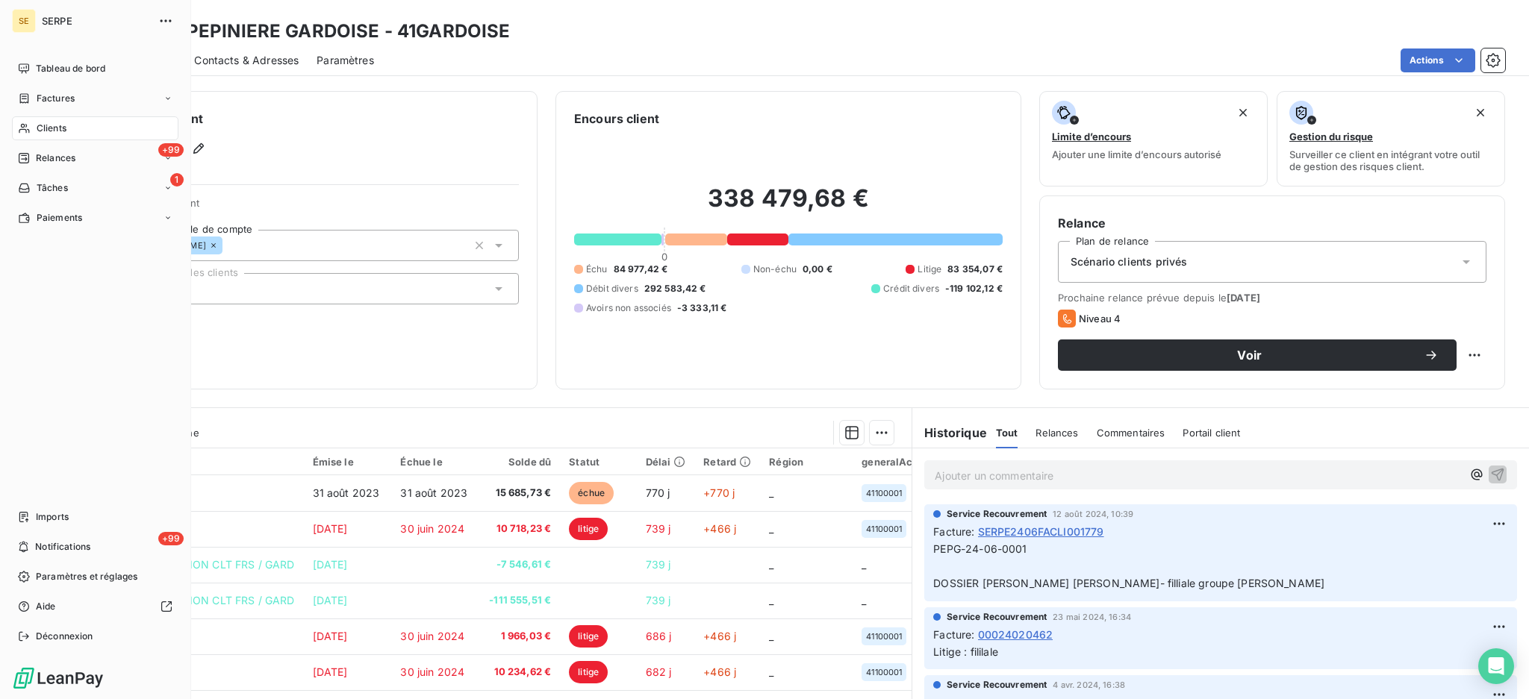 The width and height of the screenshot is (1529, 699). I want to click on span: SERPE, so click(96, 21).